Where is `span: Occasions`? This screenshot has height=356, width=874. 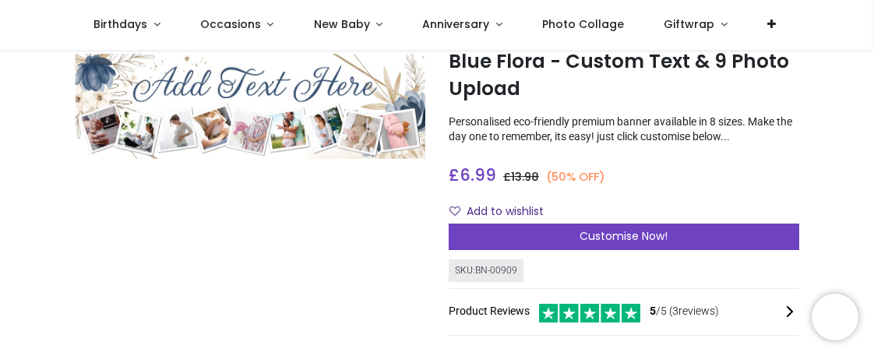
span: Occasions is located at coordinates (231, 24).